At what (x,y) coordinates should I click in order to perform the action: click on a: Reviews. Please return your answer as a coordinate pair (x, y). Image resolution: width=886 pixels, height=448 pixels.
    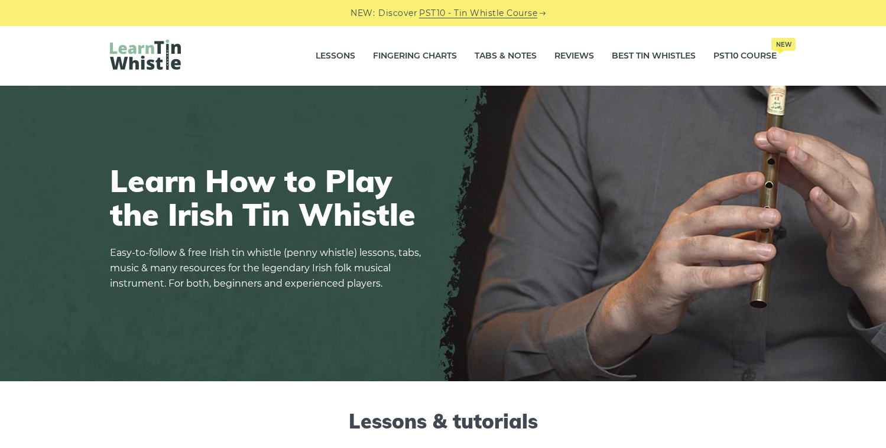
    Looking at the image, I should click on (574, 56).